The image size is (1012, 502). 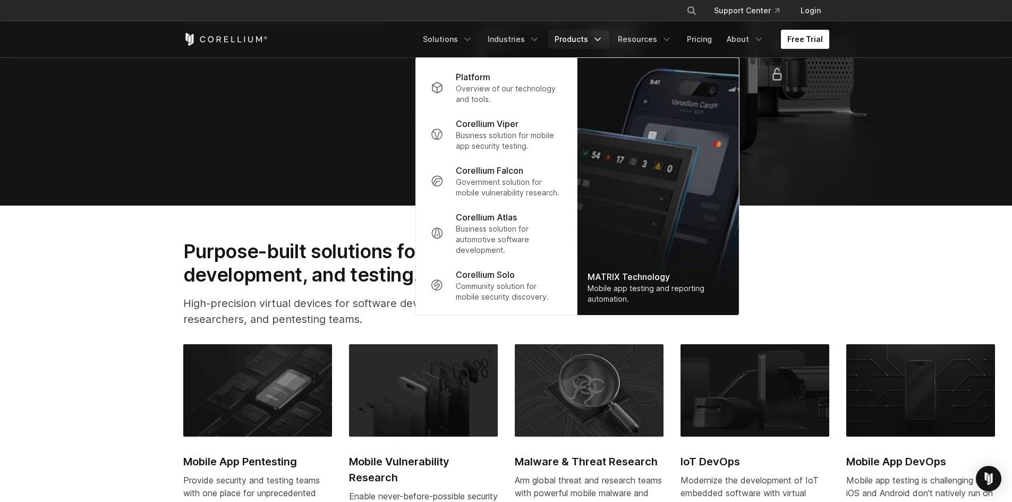 I want to click on a: Corellium Home, so click(x=225, y=39).